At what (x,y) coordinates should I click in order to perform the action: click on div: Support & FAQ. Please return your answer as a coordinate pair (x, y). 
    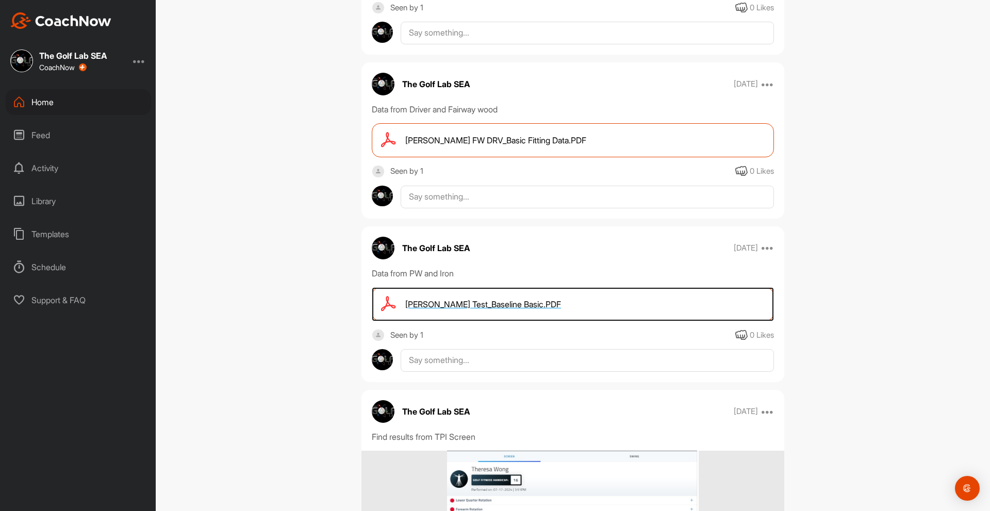
    Looking at the image, I should click on (78, 300).